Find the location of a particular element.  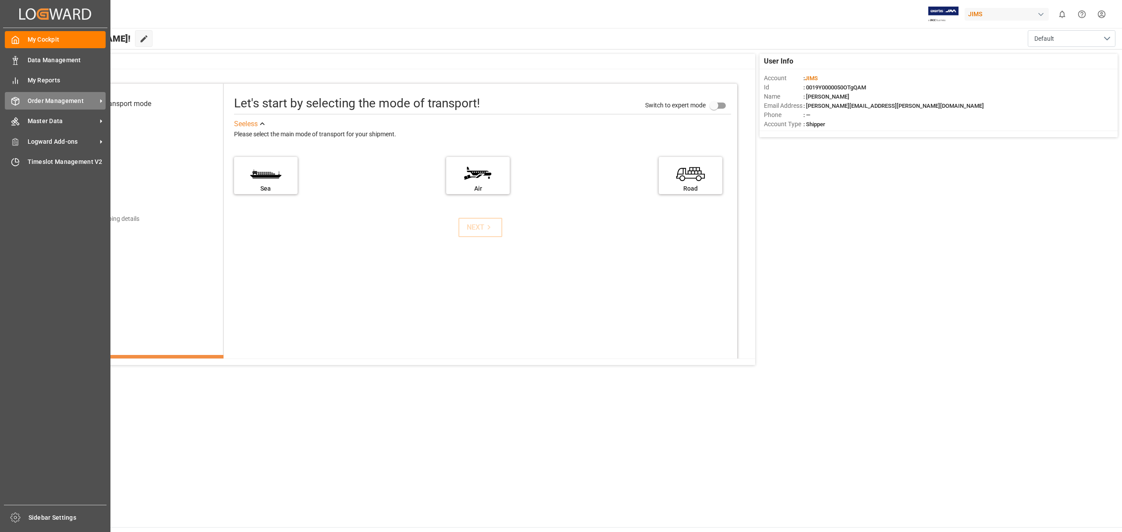

span: Master Data is located at coordinates (62, 121).